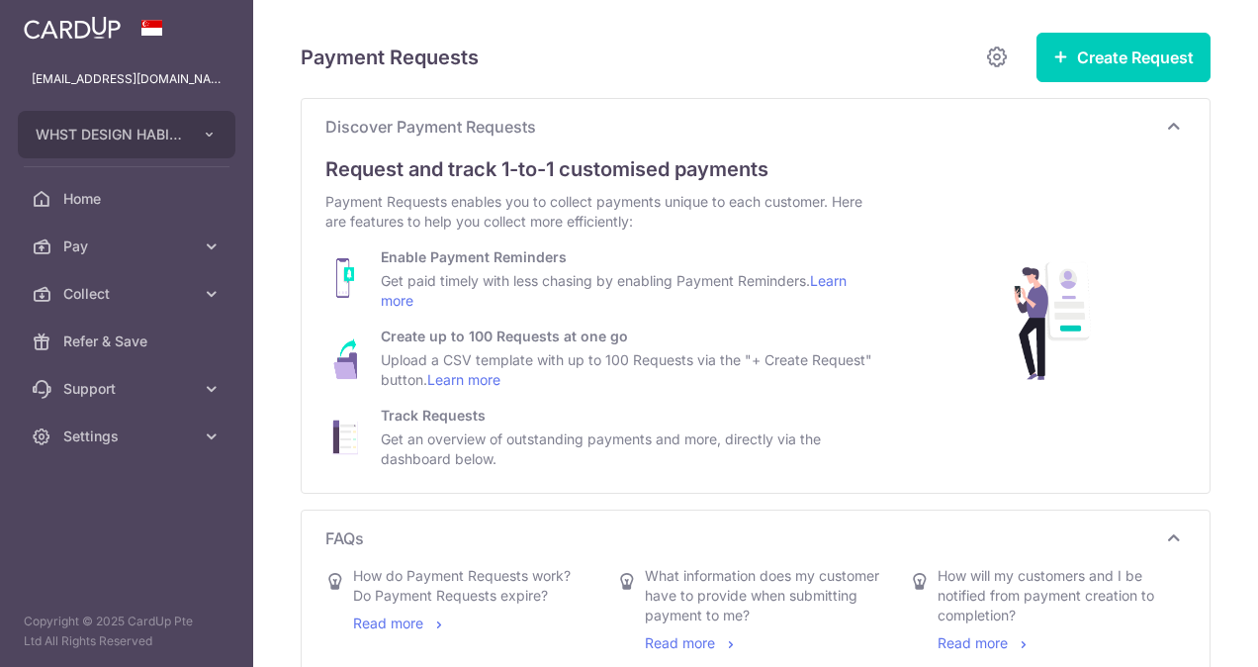 The width and height of the screenshot is (1258, 667). Describe the element at coordinates (1123, 57) in the screenshot. I see `button: Create Request` at that location.